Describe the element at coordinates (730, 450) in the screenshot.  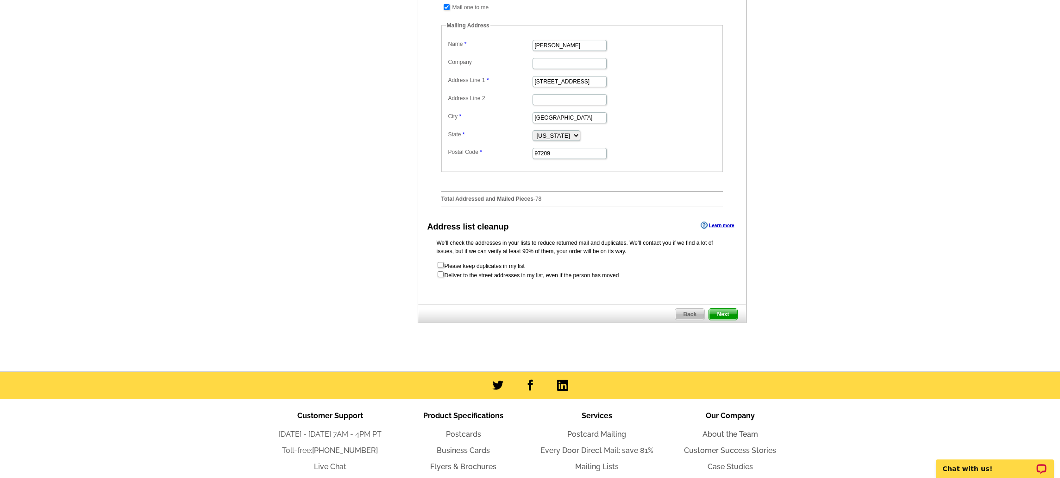
I see `a: Customer Success Stories` at that location.